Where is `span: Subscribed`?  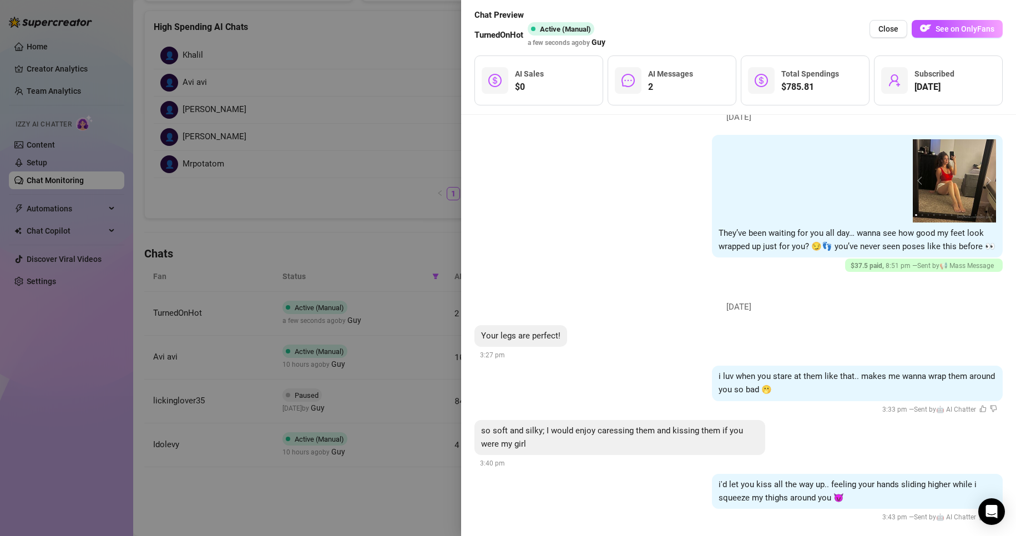
span: Subscribed is located at coordinates (934, 74).